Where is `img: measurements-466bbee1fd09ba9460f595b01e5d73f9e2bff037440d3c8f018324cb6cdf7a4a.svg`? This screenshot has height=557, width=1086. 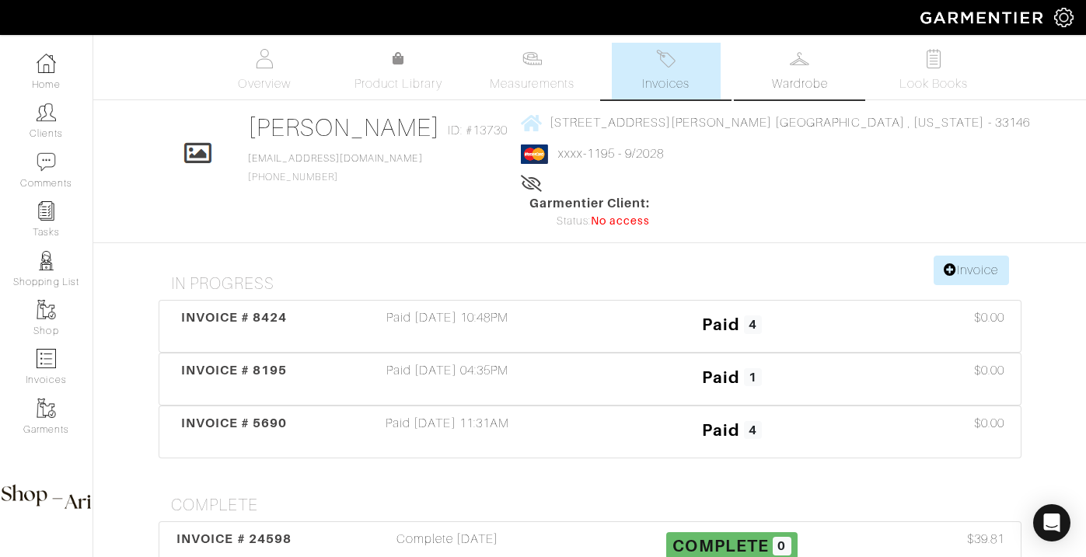 img: measurements-466bbee1fd09ba9460f595b01e5d73f9e2bff037440d3c8f018324cb6cdf7a4a.svg is located at coordinates (532, 58).